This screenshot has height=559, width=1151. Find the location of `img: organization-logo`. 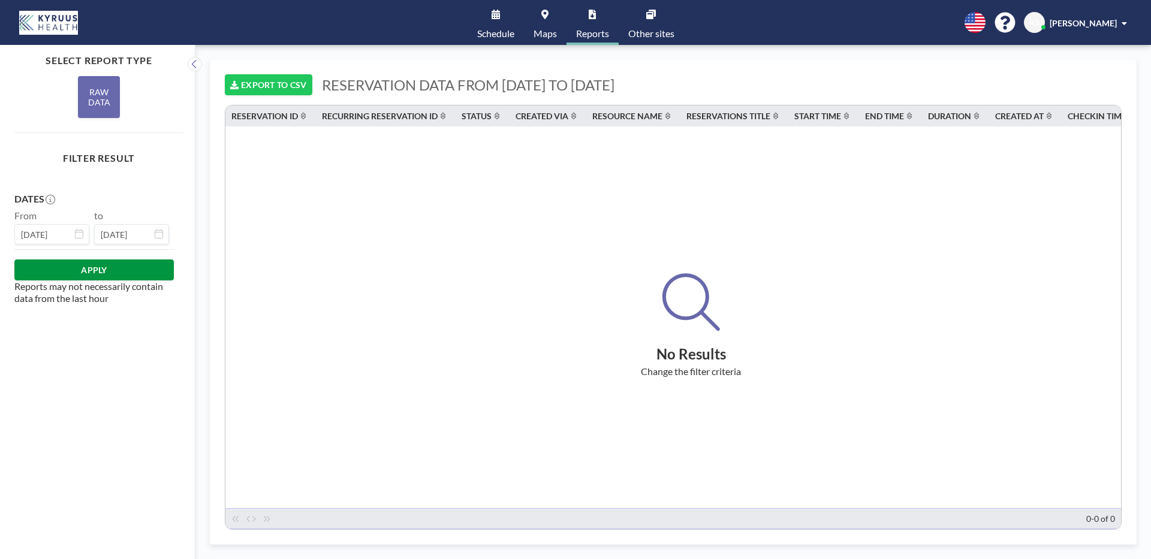

img: organization-logo is located at coordinates (49, 23).